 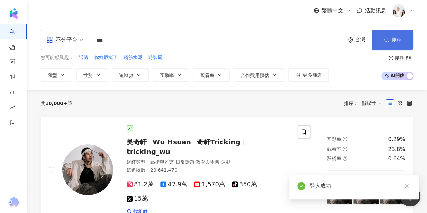 I want to click on div: 排序：, so click(x=365, y=103).